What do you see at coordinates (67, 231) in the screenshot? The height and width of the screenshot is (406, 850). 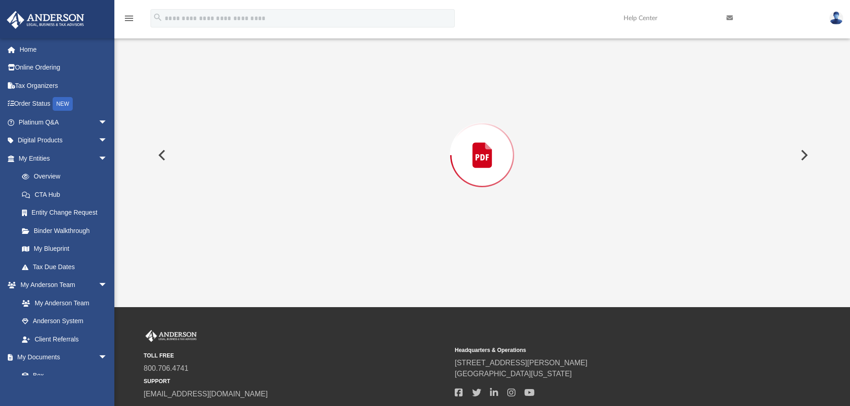 I see `a: Binder Walkthrough` at bounding box center [67, 231].